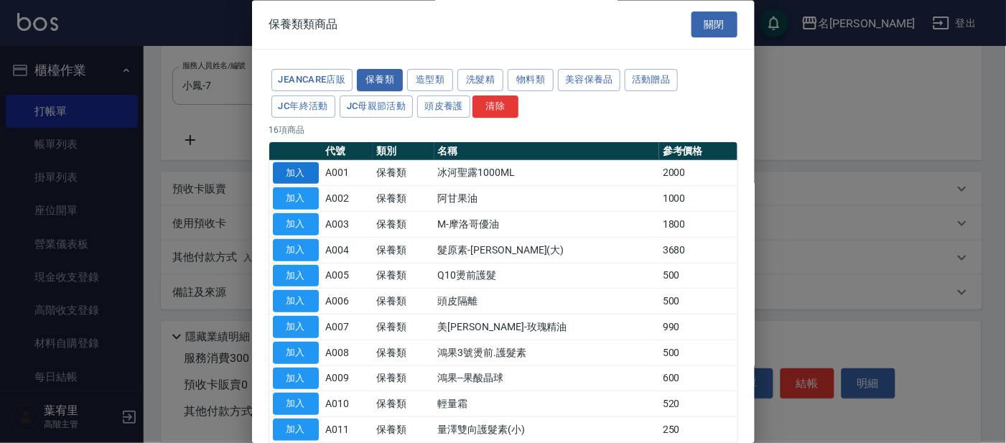 This screenshot has width=1006, height=443. What do you see at coordinates (698, 251) in the screenshot?
I see `td: 3680` at bounding box center [698, 251].